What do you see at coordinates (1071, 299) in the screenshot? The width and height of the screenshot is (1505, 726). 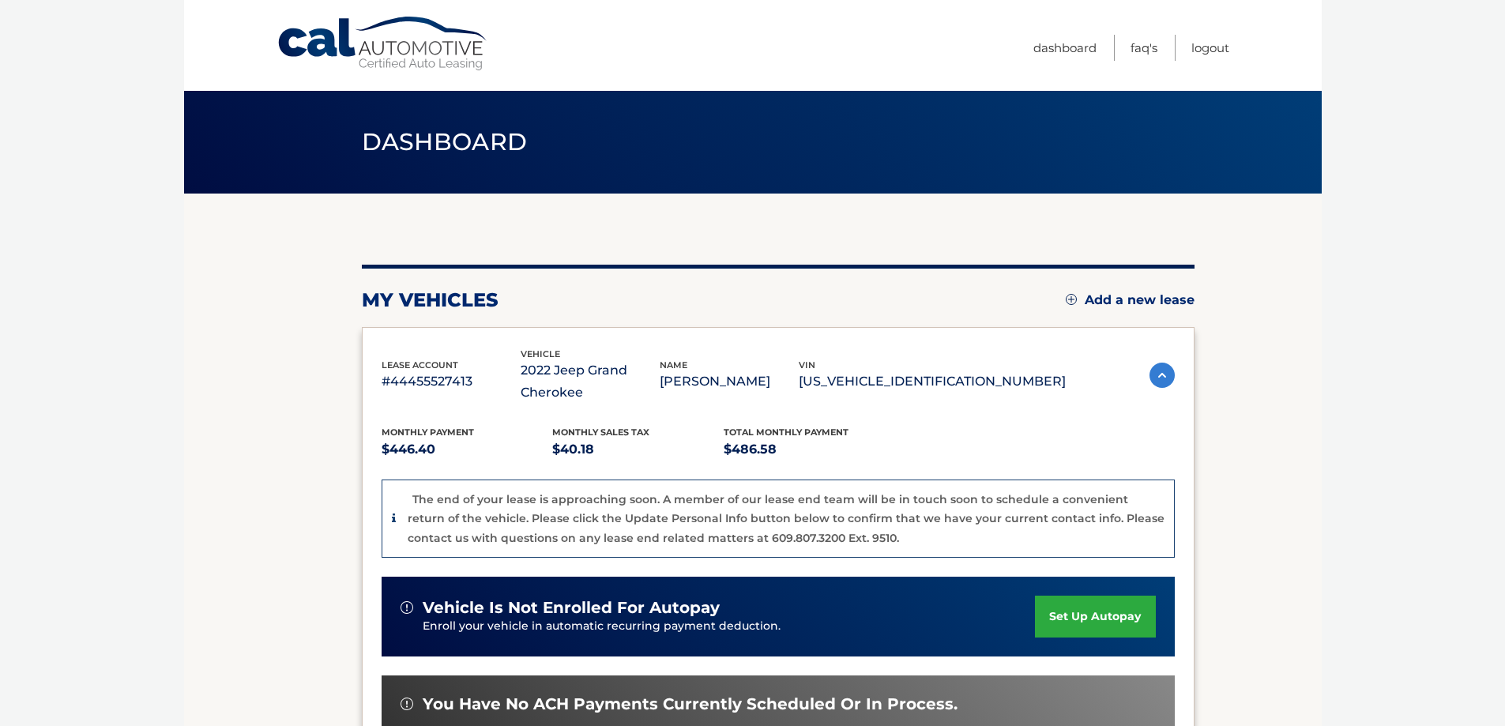 I see `img: add.svg` at bounding box center [1071, 299].